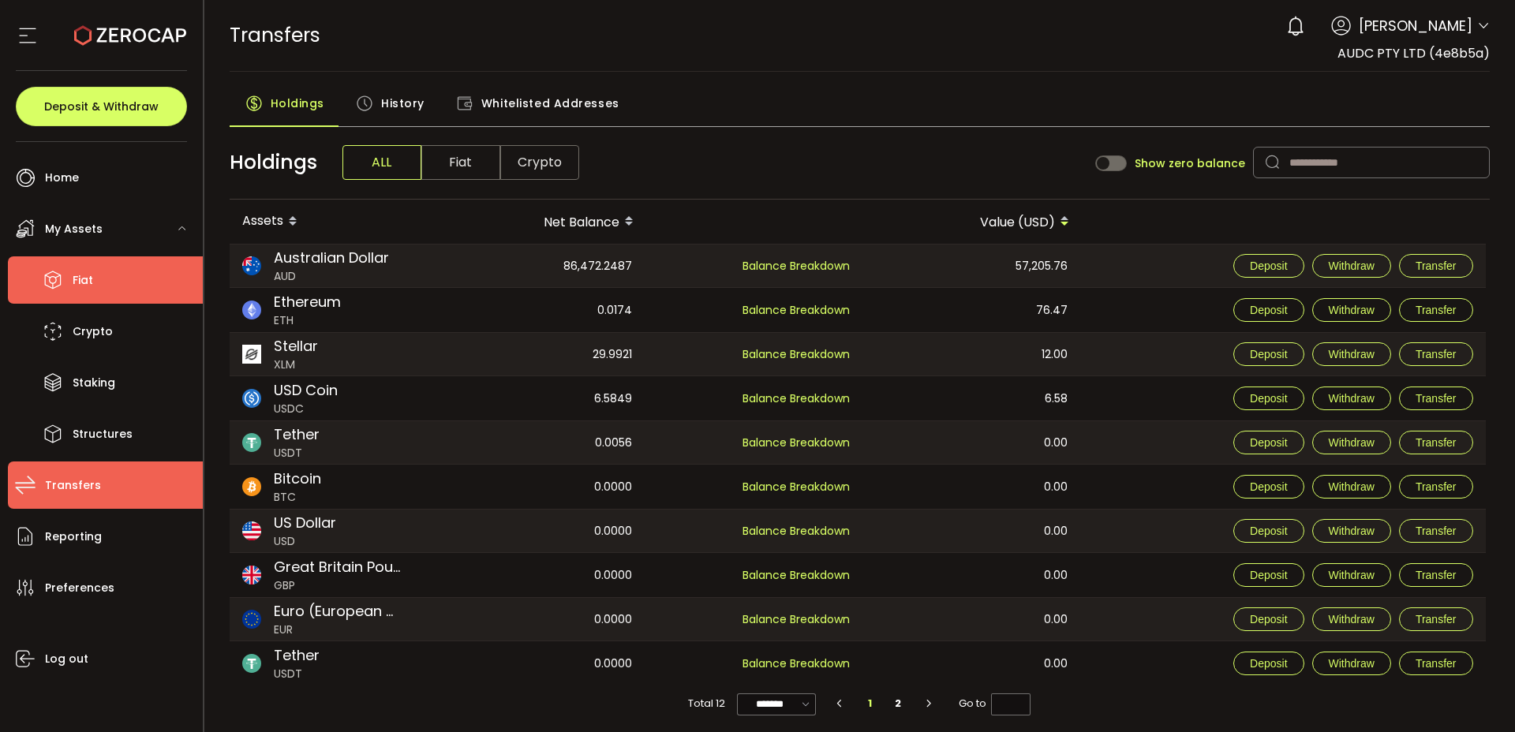 The height and width of the screenshot is (732, 1515). Describe the element at coordinates (252, 398) in the screenshot. I see `img: usdc_portfolio.svg` at that location.